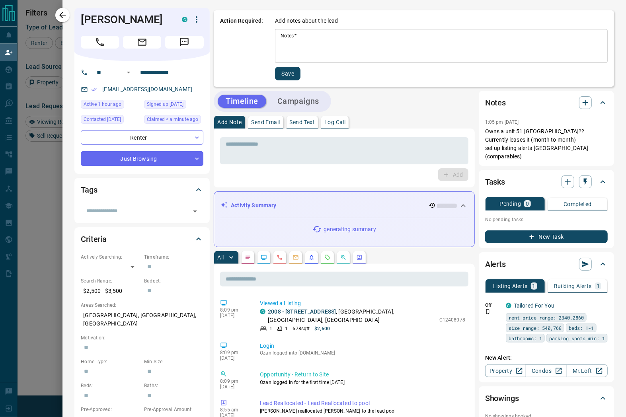 The image size is (626, 417). I want to click on span: beds: 1-1, so click(581, 328).